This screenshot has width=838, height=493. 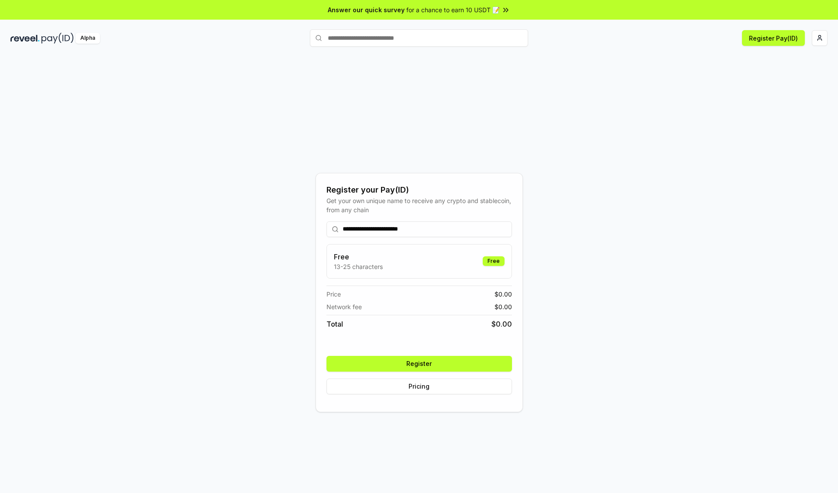 What do you see at coordinates (453, 10) in the screenshot?
I see `span: for a chance to earn 10 USDT 📝` at bounding box center [453, 10].